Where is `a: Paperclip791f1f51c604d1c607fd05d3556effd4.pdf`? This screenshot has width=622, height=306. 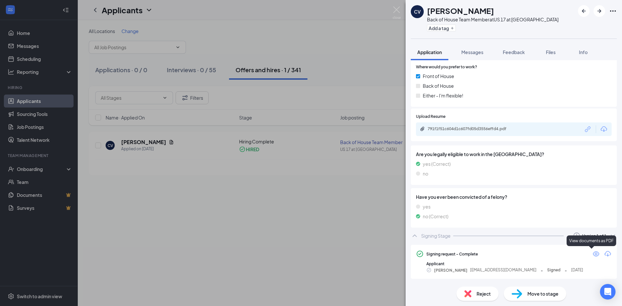
a: Paperclip791f1f51c604d1c607fd05d3556effd4.pdf is located at coordinates (473, 129).